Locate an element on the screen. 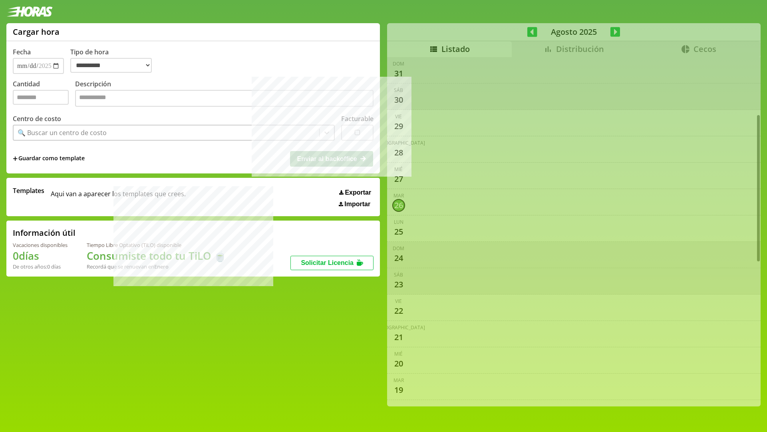  img: logotipo is located at coordinates (30, 12).